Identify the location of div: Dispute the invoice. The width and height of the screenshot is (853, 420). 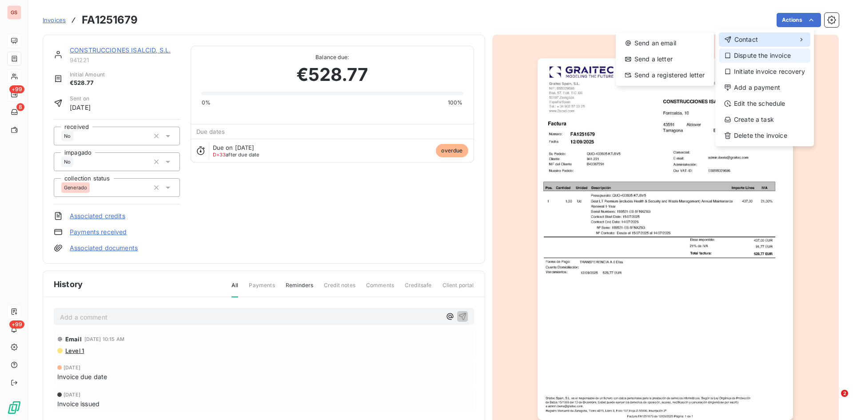
(765, 56).